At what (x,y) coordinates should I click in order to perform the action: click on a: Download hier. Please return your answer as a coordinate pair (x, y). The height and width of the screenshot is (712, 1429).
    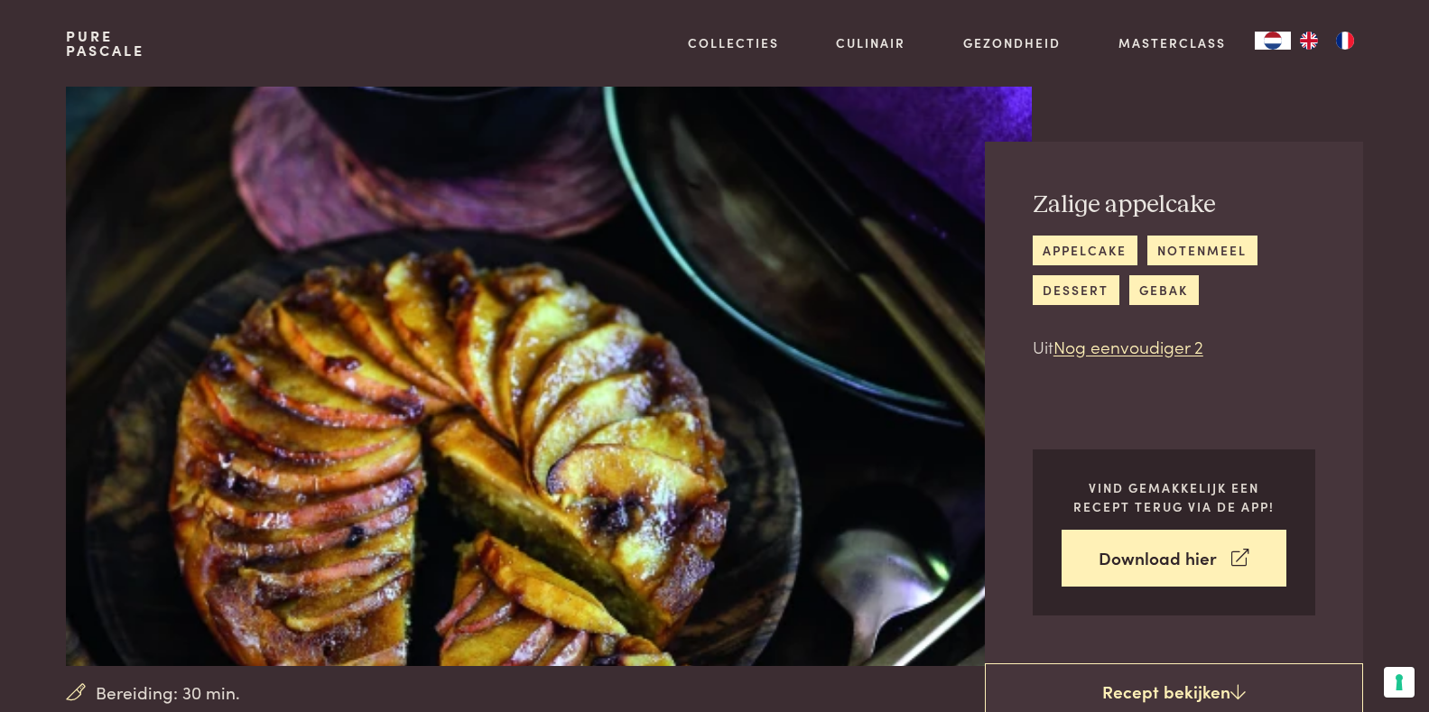
    Looking at the image, I should click on (1173, 558).